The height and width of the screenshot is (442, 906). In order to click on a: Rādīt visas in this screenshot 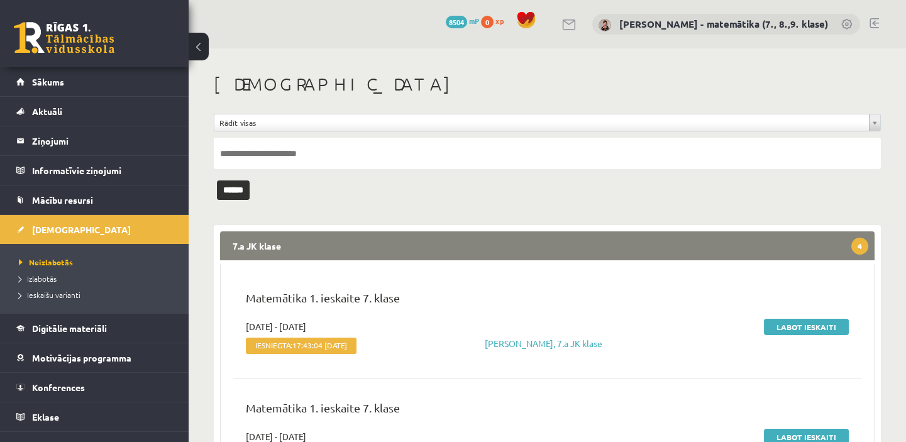, I will do `click(547, 123)`.